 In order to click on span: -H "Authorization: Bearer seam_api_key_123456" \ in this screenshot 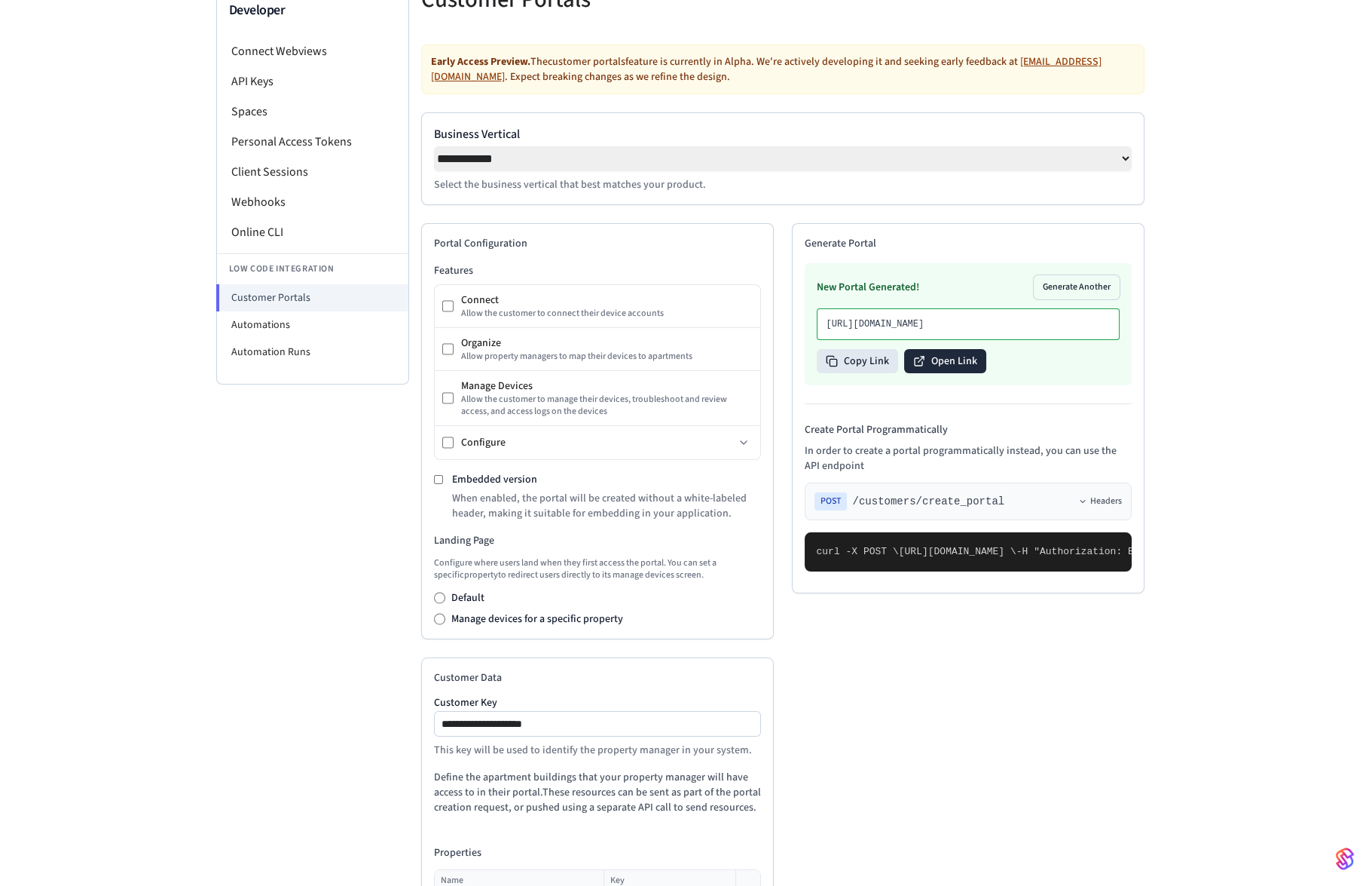, I will do `click(1158, 551)`.